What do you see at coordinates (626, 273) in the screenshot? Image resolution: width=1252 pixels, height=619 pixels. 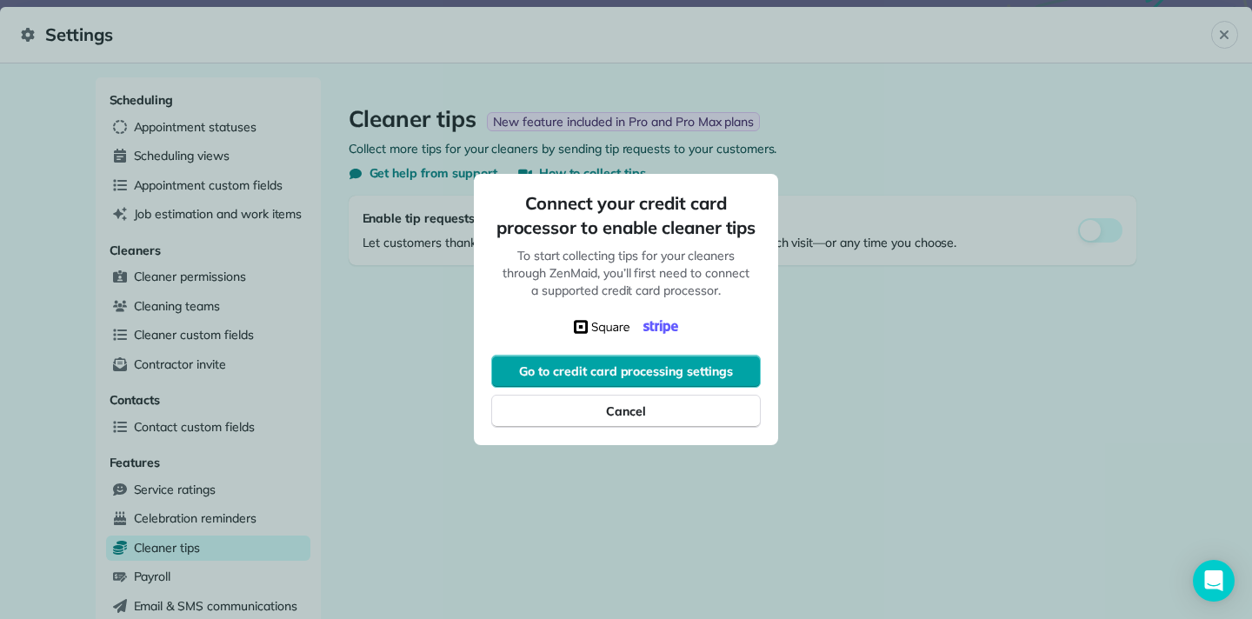 I see `p: To start collecting tips for your cleaners through ZenMaid, you’ll first need to connect a suppor...` at bounding box center [626, 273].